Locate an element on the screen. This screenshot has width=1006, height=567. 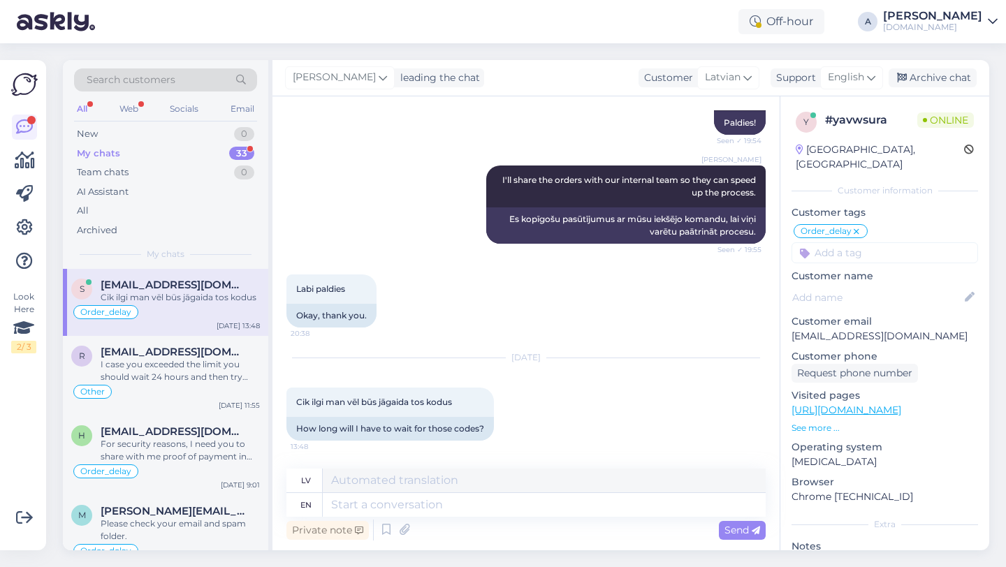
span: 13:48 is located at coordinates (316, 446).